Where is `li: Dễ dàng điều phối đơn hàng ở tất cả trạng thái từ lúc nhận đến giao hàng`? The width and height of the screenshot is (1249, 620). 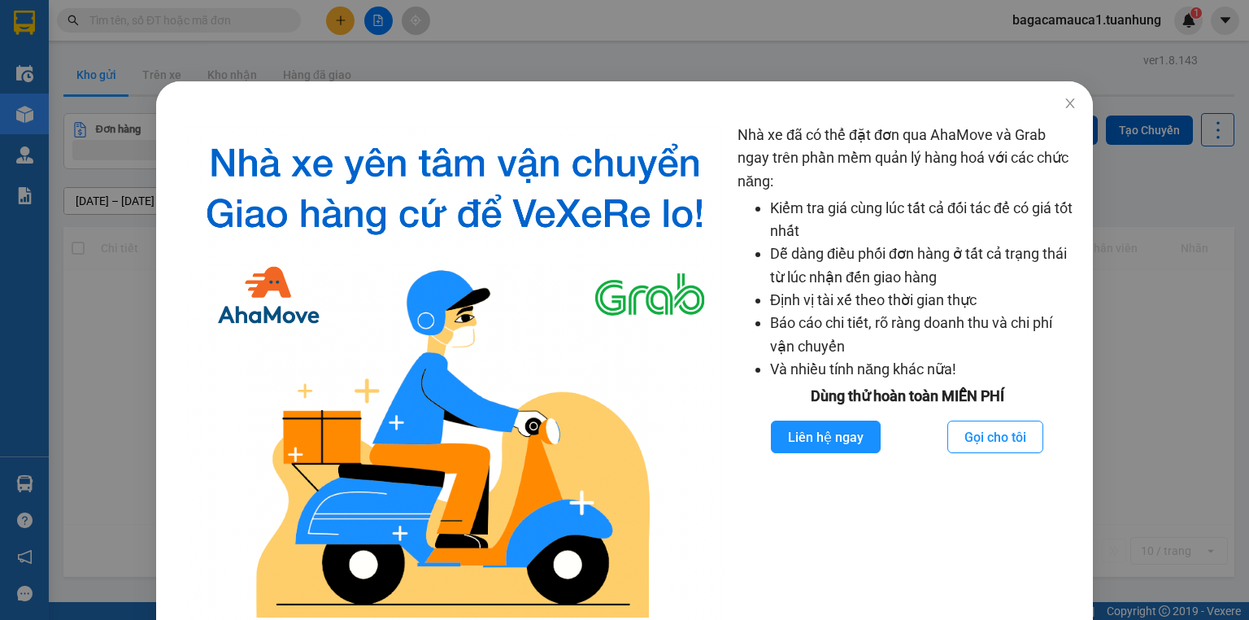 li: Dễ dàng điều phối đơn hàng ở tất cả trạng thái từ lúc nhận đến giao hàng is located at coordinates (923, 265).